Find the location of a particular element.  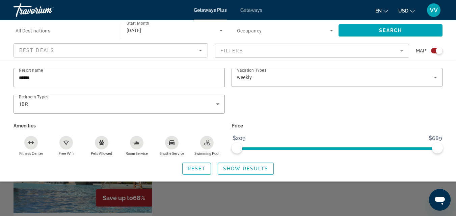

span: USD is located at coordinates (403, 11).